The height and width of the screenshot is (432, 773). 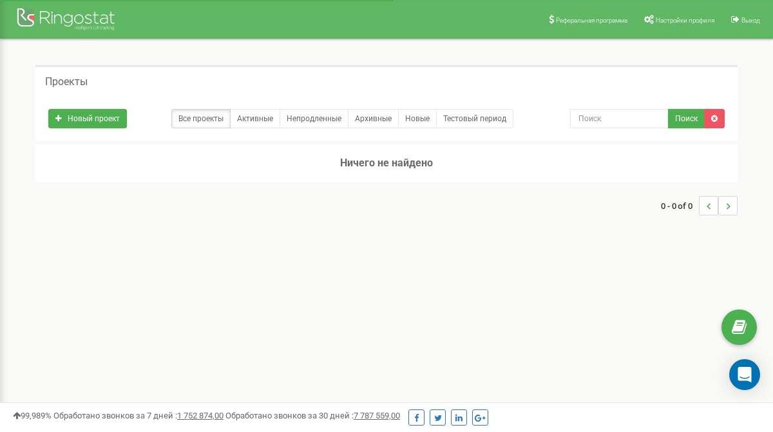 I want to click on h3: Ничего не найдено, so click(x=387, y=163).